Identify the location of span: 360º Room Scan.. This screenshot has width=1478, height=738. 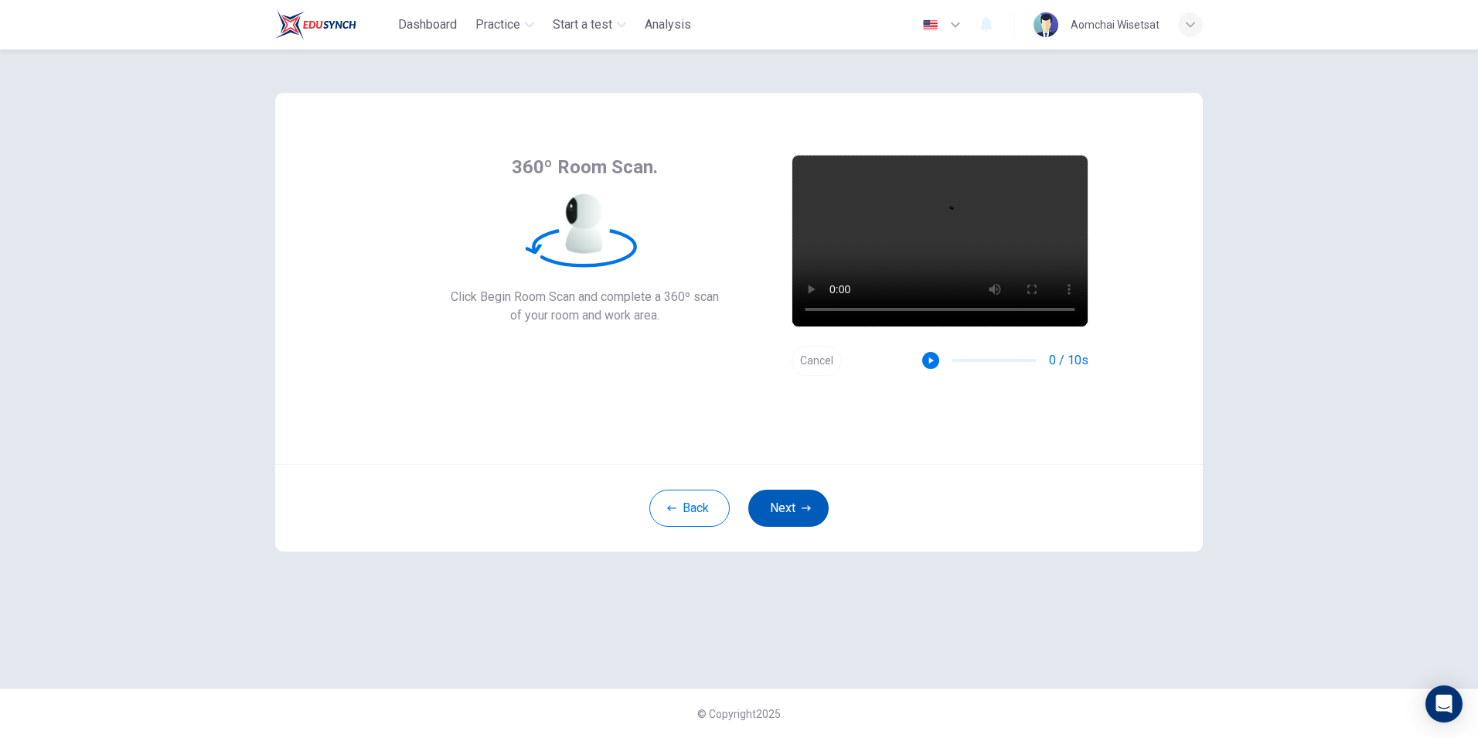
(585, 167).